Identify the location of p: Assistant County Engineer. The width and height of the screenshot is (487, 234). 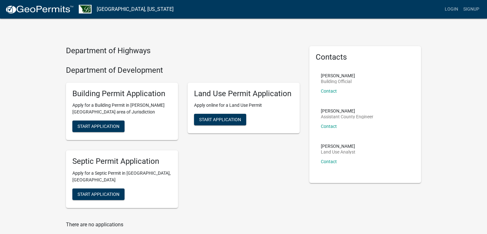
(347, 117).